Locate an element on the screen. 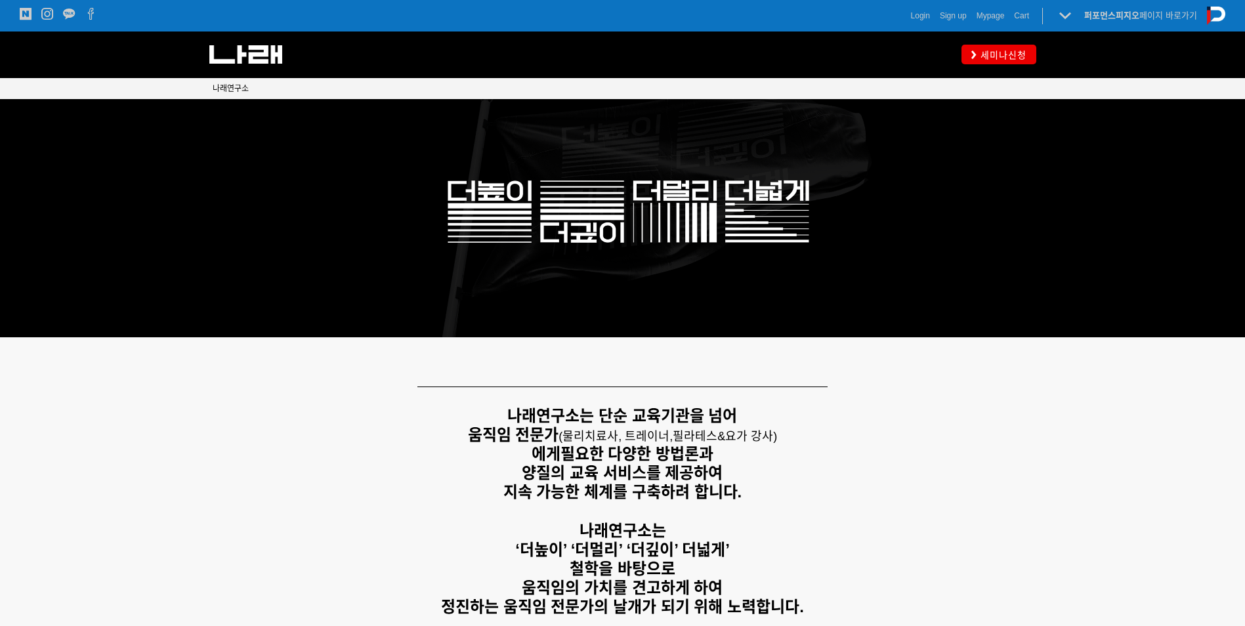 Image resolution: width=1245 pixels, height=626 pixels. strong: 양질의 교육 서비스를 제공하여 is located at coordinates (622, 472).